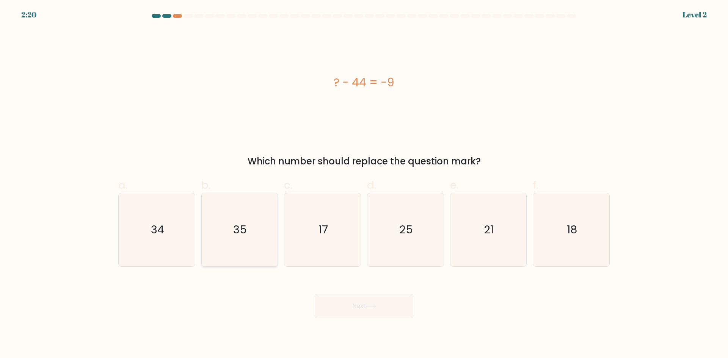 This screenshot has width=728, height=358. I want to click on div: Level 2, so click(694, 15).